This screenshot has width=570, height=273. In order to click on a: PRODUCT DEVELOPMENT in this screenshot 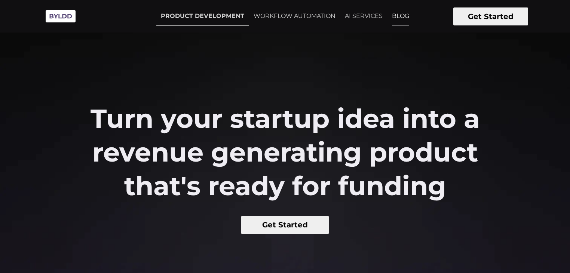, I will do `click(202, 16)`.